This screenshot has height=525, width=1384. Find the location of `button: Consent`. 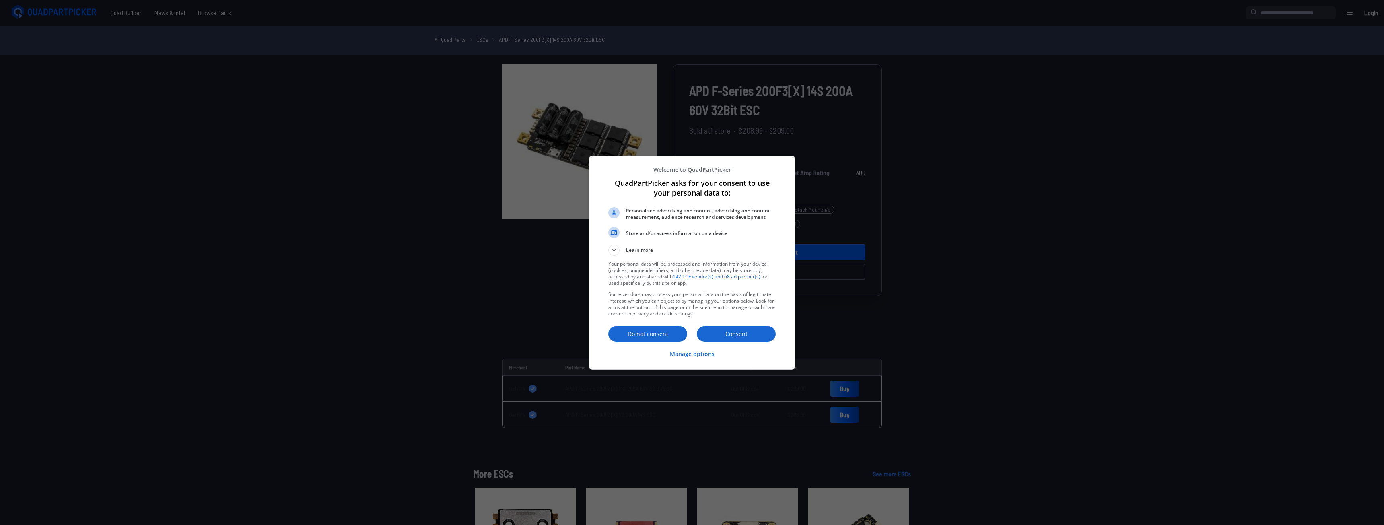

button: Consent is located at coordinates (736, 334).